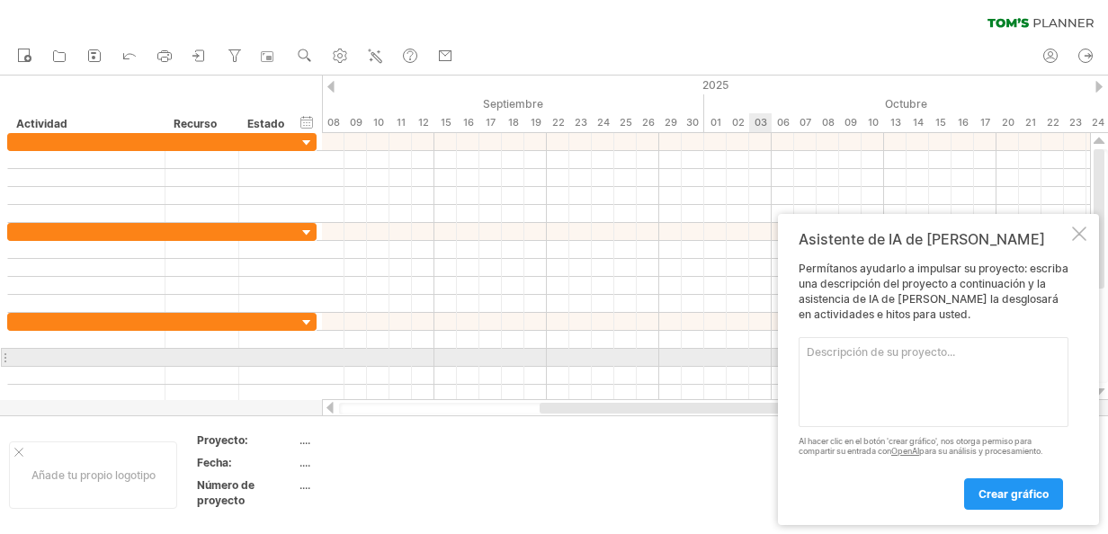  What do you see at coordinates (513, 122) in the screenshot?
I see `div: Thursday, 18 September 2025` at bounding box center [513, 122].